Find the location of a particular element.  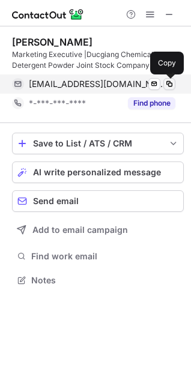

button: save-profile-one-click is located at coordinates (98, 143).